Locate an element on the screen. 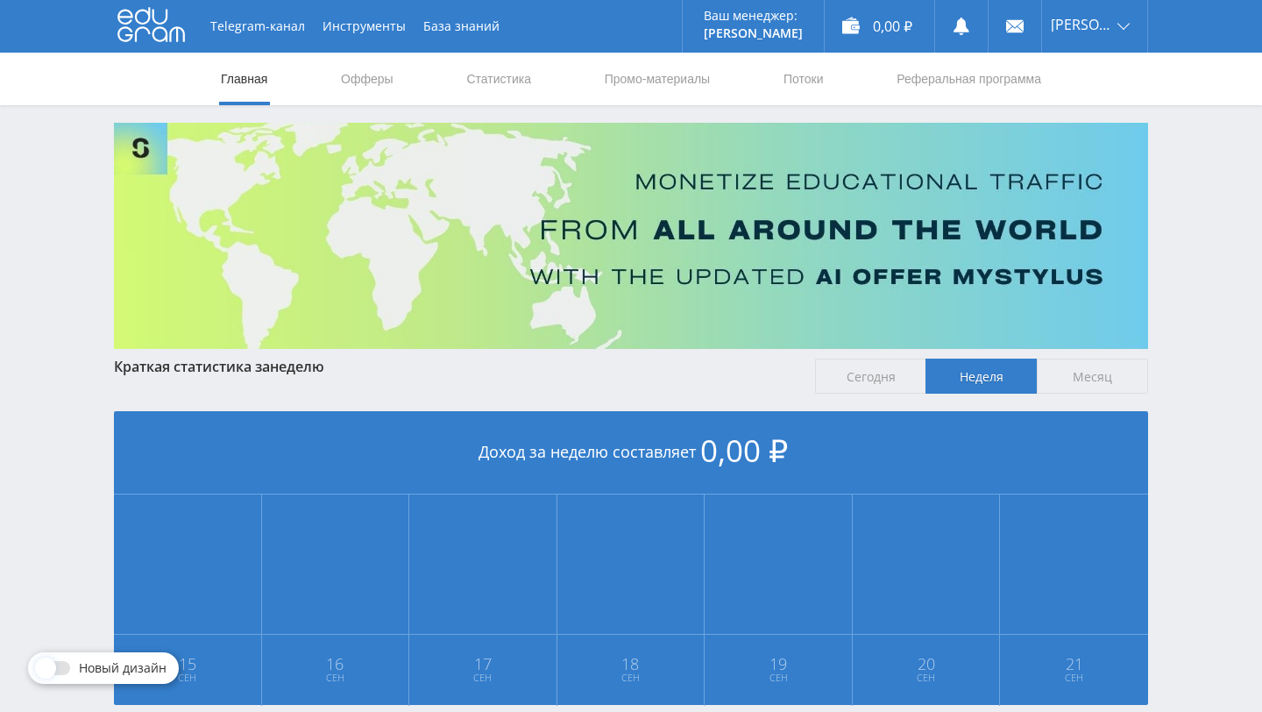 This screenshot has width=1262, height=712. span: неделю is located at coordinates (297, 366).